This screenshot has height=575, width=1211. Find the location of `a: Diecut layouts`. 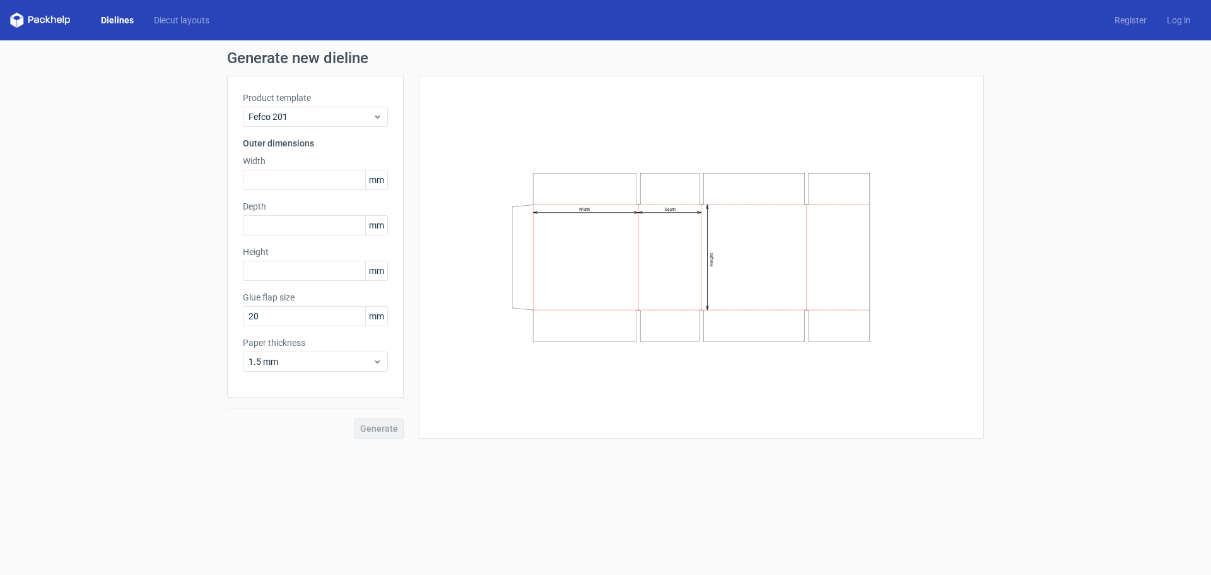

a: Diecut layouts is located at coordinates (182, 20).